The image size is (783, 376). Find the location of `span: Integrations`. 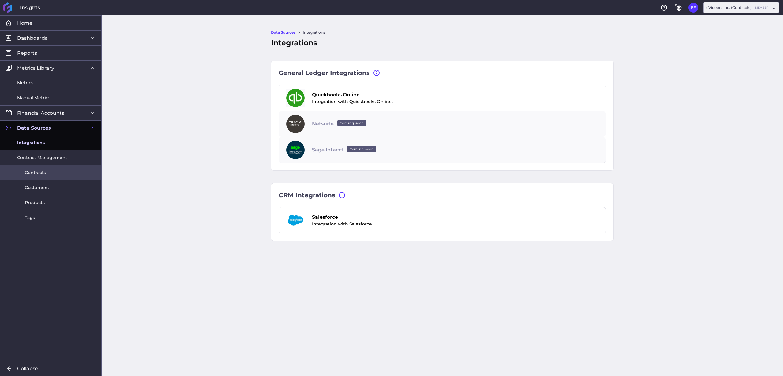

span: Integrations is located at coordinates (31, 143).